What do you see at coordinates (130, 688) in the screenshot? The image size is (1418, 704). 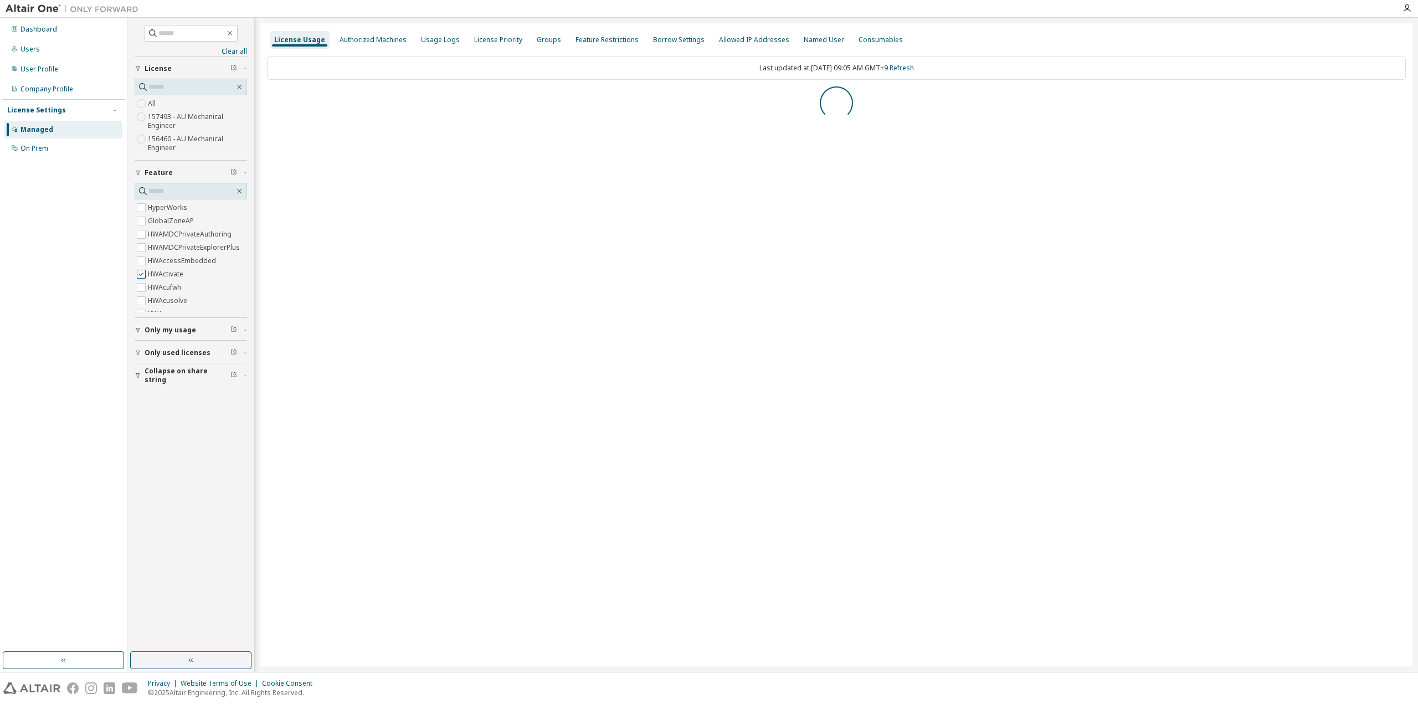 I see `img: youtube.svg` at bounding box center [130, 688].